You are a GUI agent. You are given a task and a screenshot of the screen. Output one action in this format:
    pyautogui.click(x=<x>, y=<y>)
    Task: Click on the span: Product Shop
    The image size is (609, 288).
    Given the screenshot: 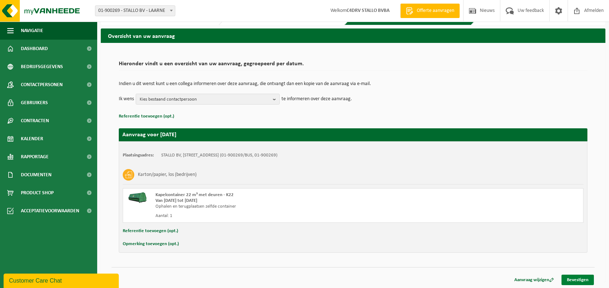 What is the action you would take?
    pyautogui.click(x=37, y=193)
    